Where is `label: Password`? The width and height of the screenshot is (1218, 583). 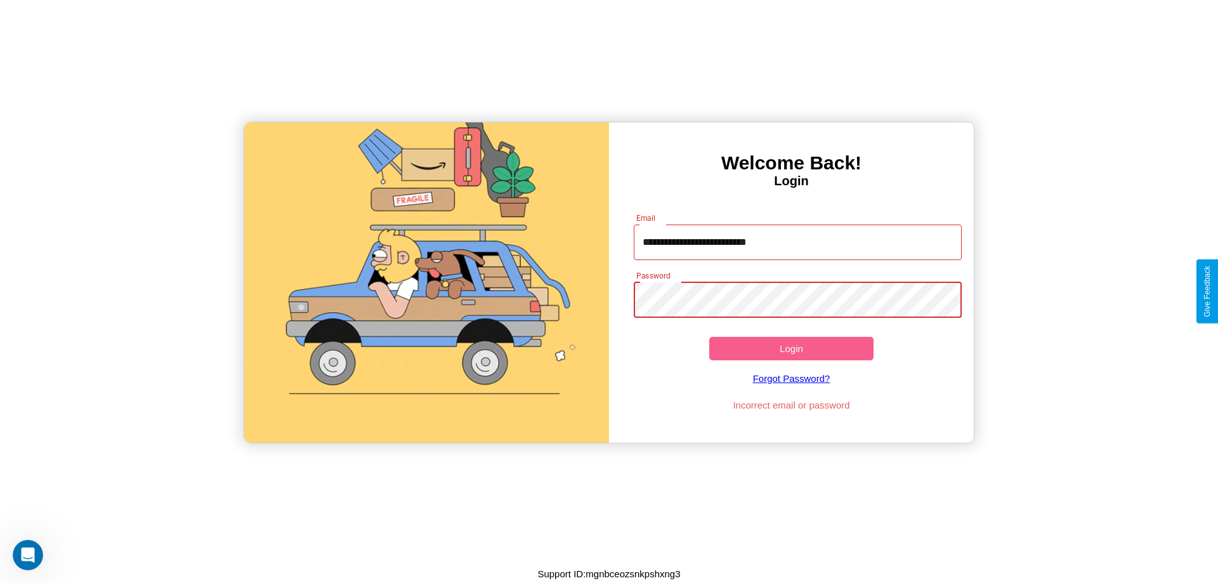
label: Password is located at coordinates (653, 275).